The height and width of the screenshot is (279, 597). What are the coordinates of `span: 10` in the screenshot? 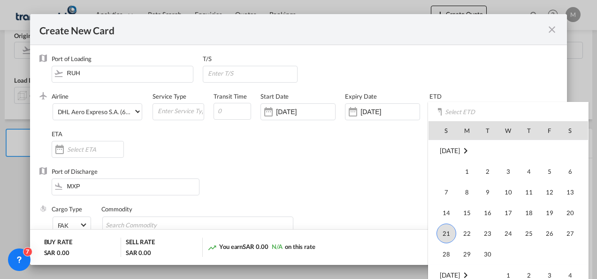 It's located at (508, 192).